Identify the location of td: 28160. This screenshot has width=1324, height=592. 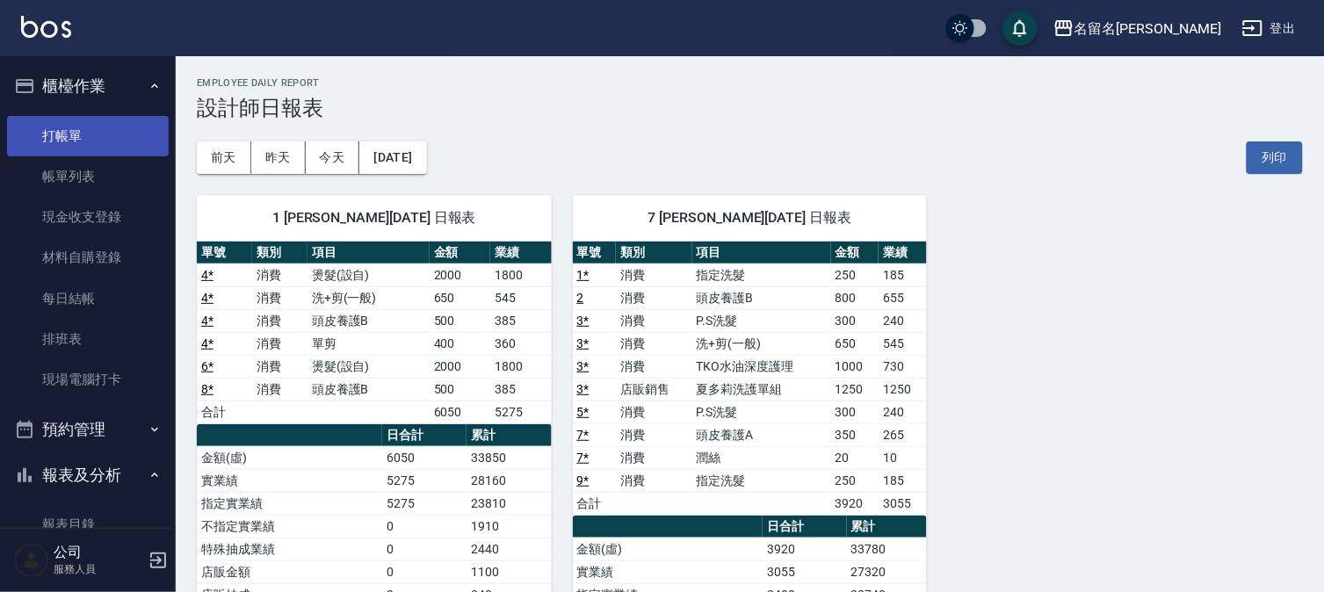
(509, 481).